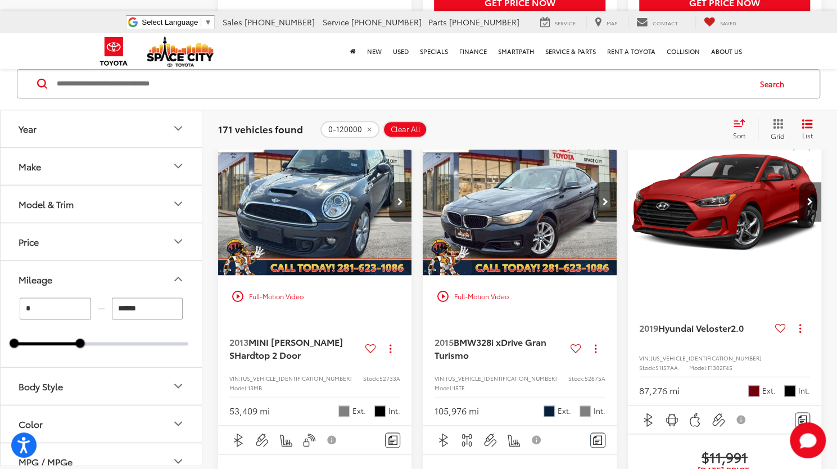 This screenshot has height=469, width=837. Describe the element at coordinates (671, 419) in the screenshot. I see `img: Android Auto` at that location.